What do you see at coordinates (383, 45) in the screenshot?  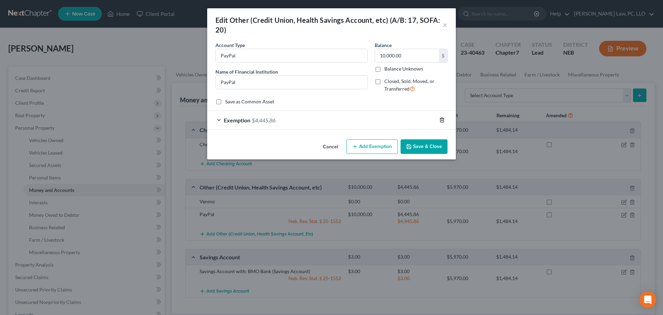 I see `label: Balance` at bounding box center [383, 45].